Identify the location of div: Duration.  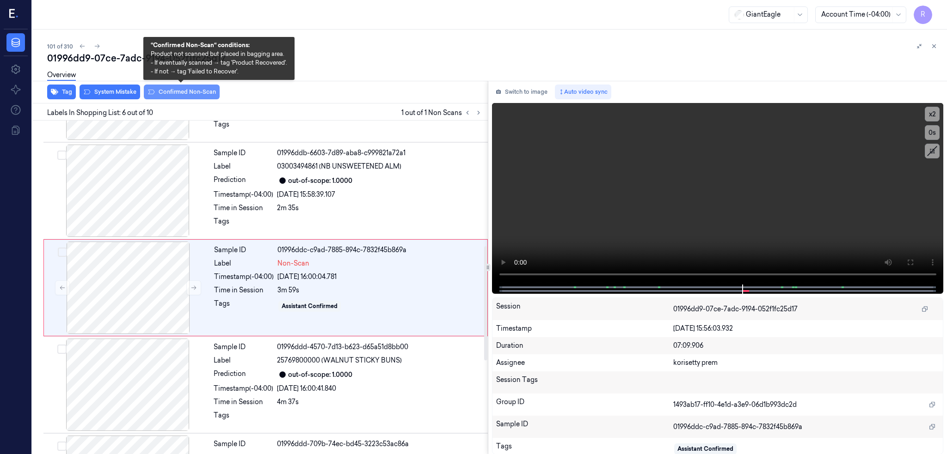
(584, 346).